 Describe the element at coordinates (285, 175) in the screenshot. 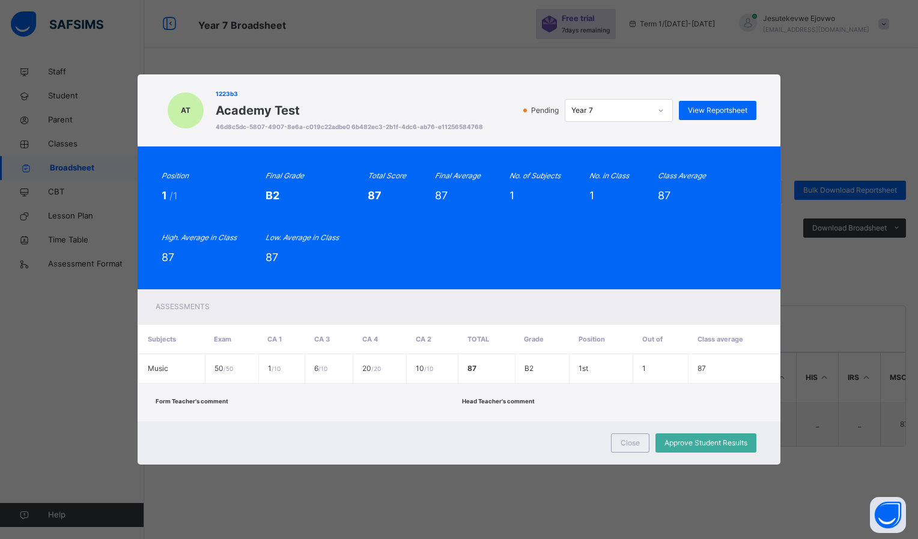

I see `i: Final Grade` at that location.